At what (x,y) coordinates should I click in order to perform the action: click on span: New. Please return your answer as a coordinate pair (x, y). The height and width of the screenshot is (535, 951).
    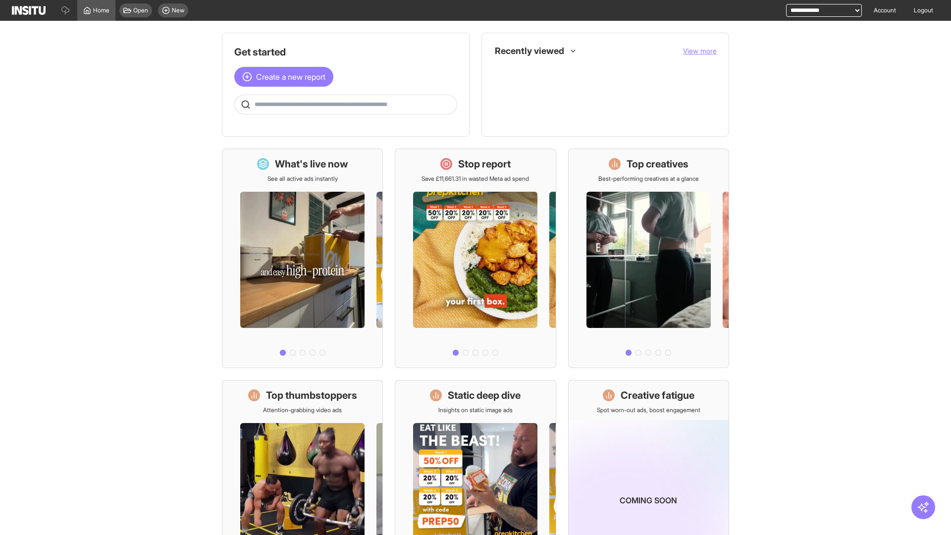
    Looking at the image, I should click on (178, 10).